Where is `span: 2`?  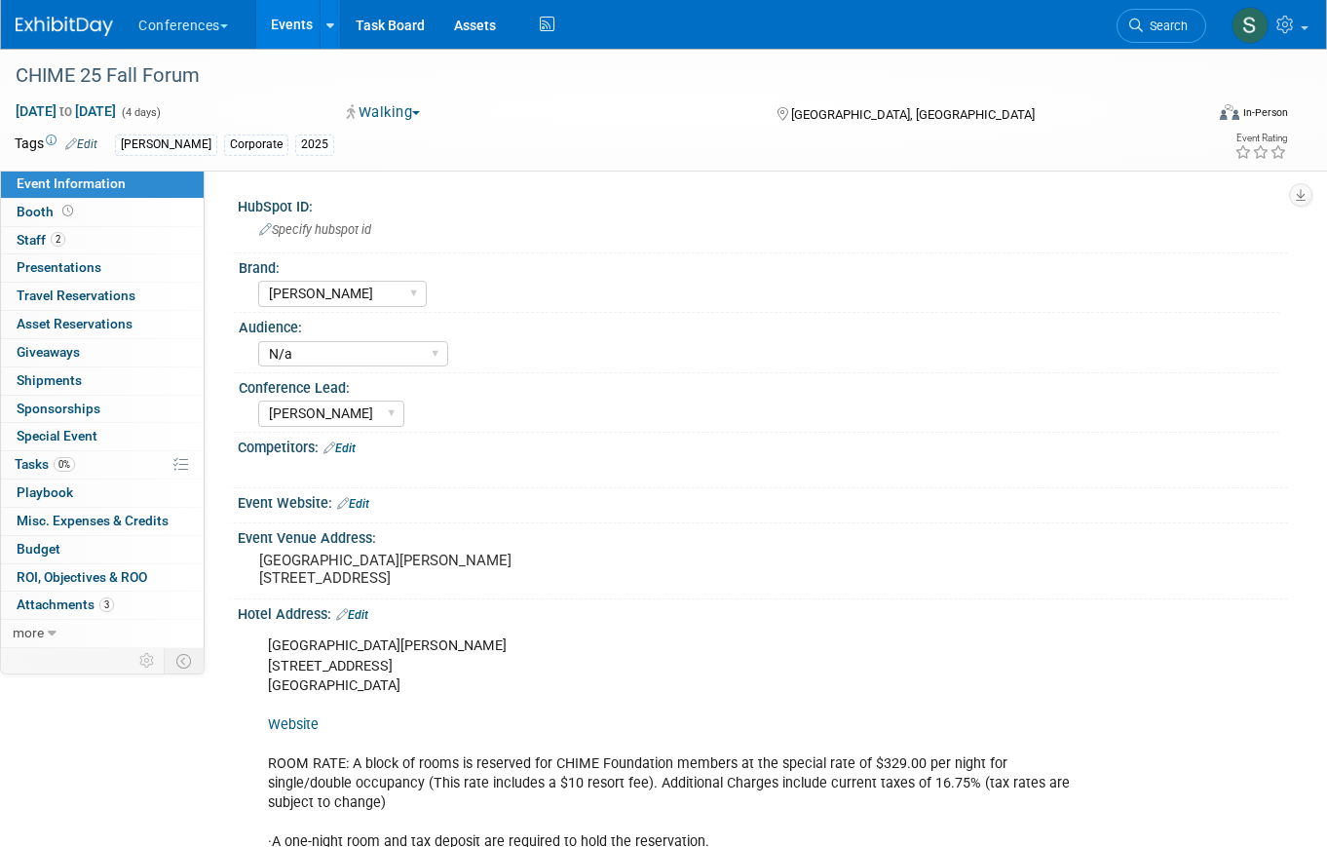 span: 2 is located at coordinates (57, 239).